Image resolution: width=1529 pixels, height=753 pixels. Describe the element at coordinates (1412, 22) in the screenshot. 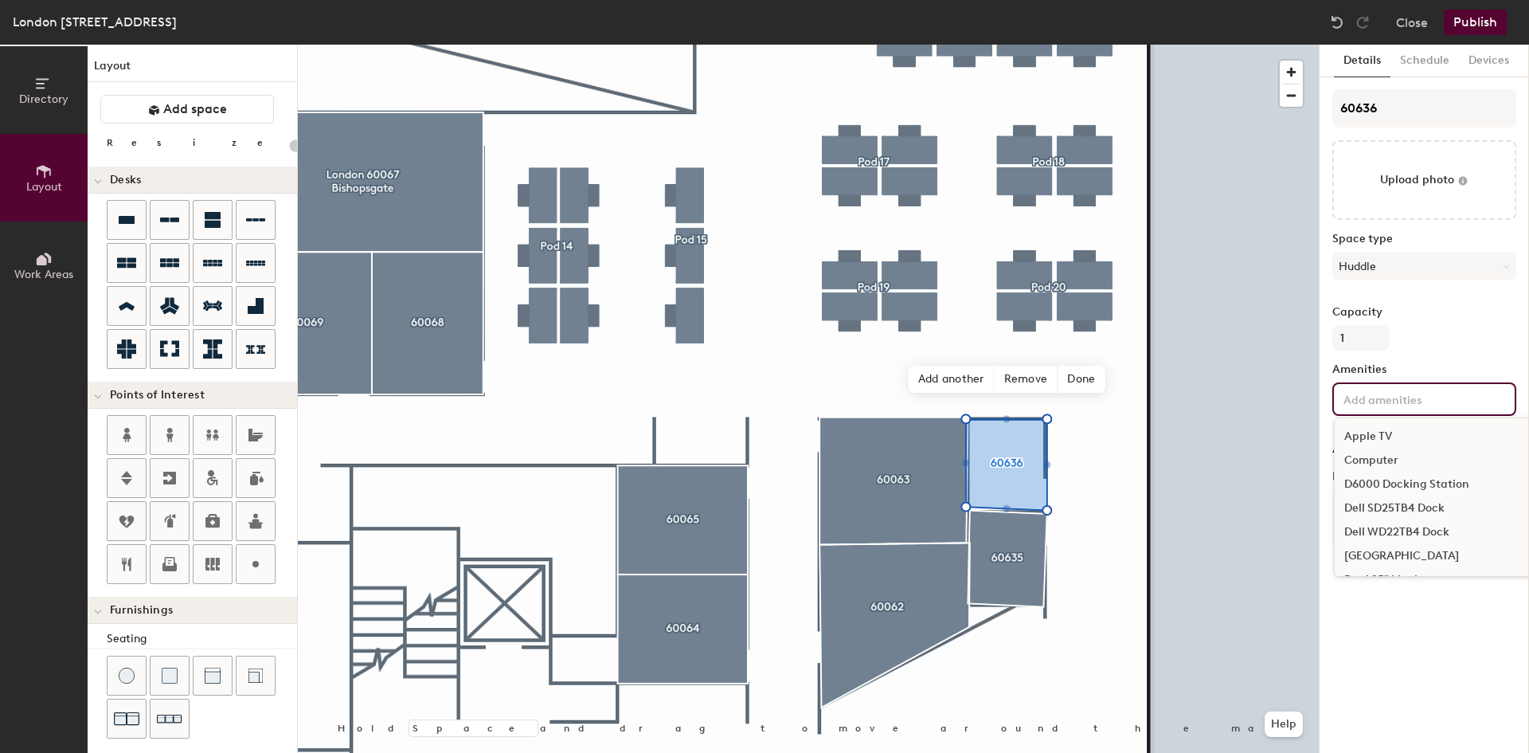

I see `button: Close` at that location.